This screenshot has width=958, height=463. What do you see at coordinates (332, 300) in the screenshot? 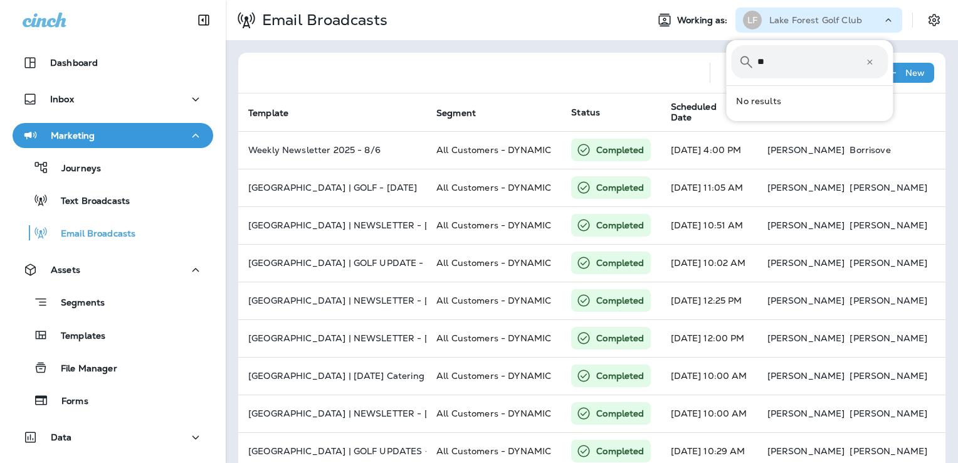
I see `p: Lake Forest | NEWSLETTER - 7/16/25` at bounding box center [332, 300].